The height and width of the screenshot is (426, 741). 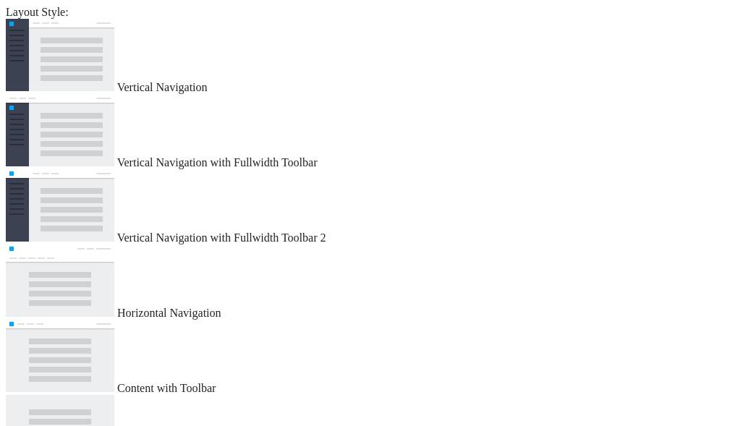 What do you see at coordinates (371, 207) in the screenshot?
I see `md-radio-button: Vertical Navigation with Fullwidth Toolbar 2` at bounding box center [371, 207].